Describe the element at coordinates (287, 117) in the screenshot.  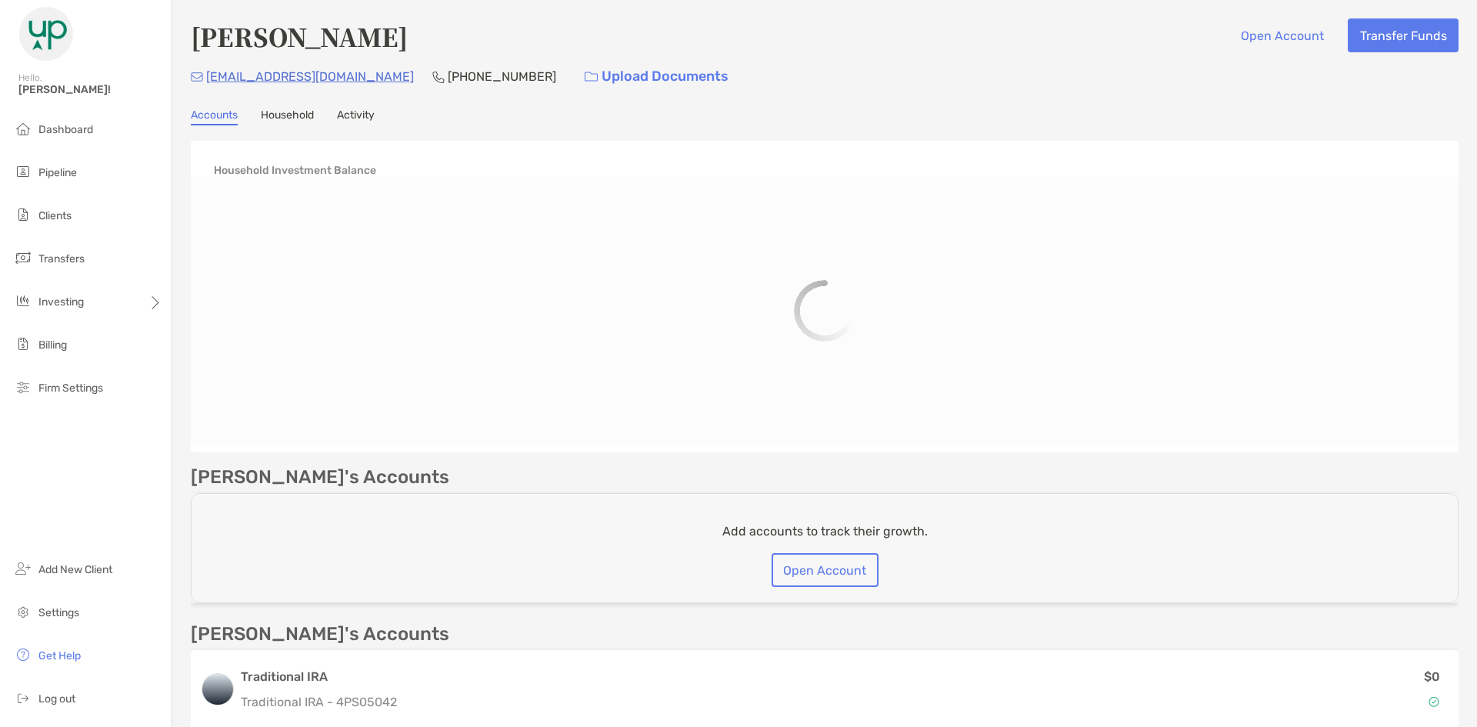
I see `a: Household` at that location.